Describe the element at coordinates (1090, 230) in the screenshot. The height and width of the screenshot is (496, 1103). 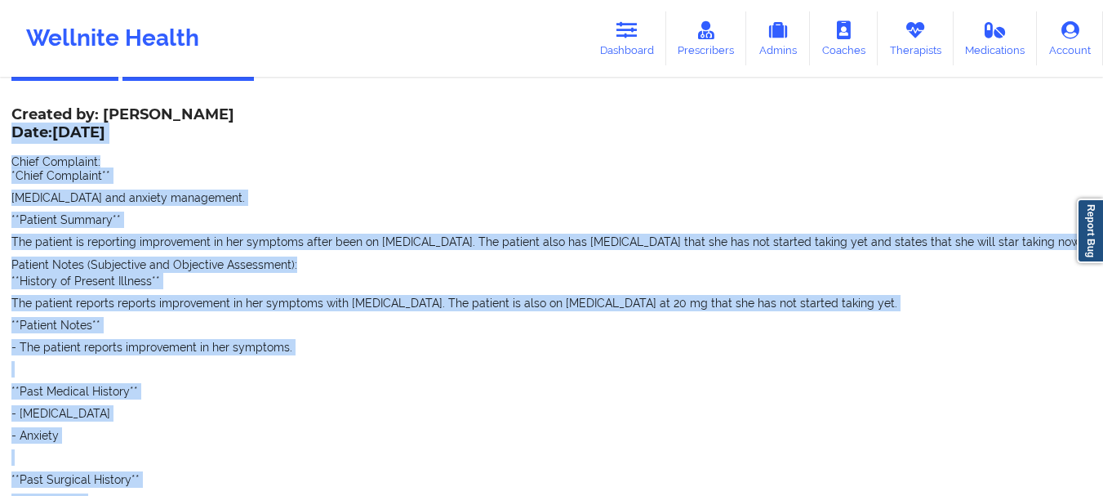
I see `a: Report Bug` at that location.